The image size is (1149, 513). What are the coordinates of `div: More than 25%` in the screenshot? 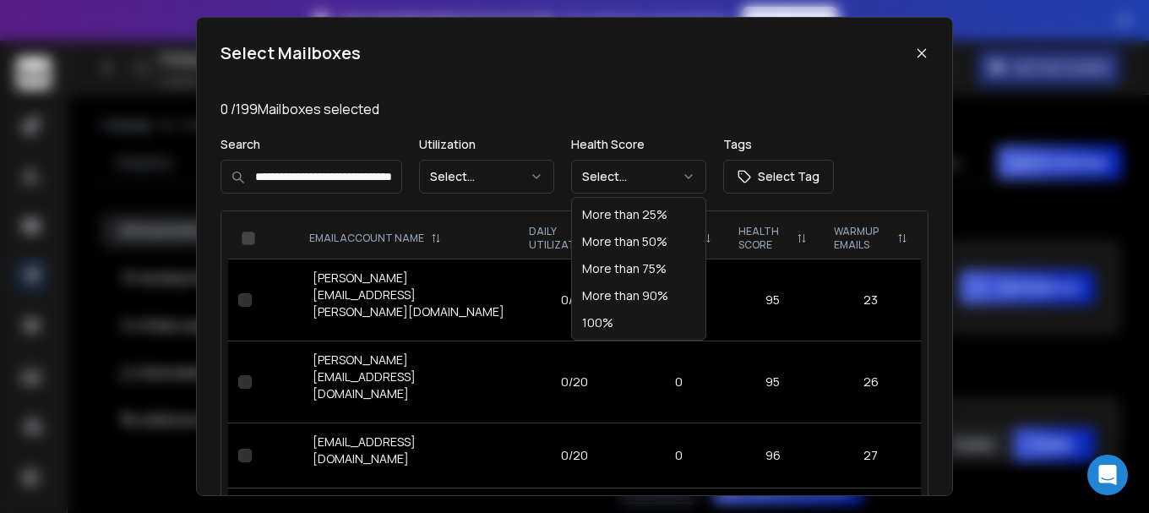 It's located at (625, 215).